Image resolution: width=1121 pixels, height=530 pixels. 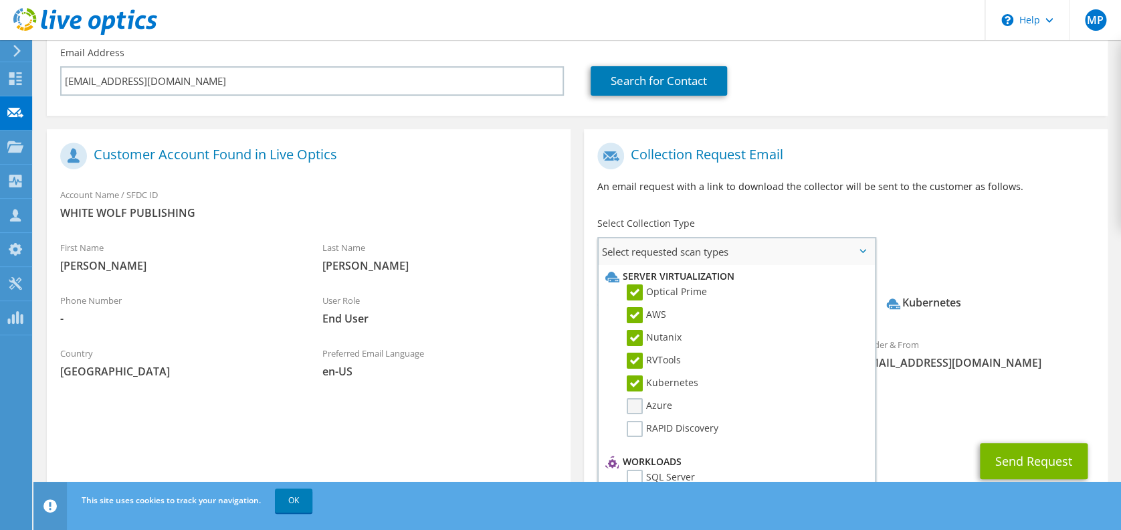 What do you see at coordinates (1033, 461) in the screenshot?
I see `button: Send Request` at bounding box center [1033, 461].